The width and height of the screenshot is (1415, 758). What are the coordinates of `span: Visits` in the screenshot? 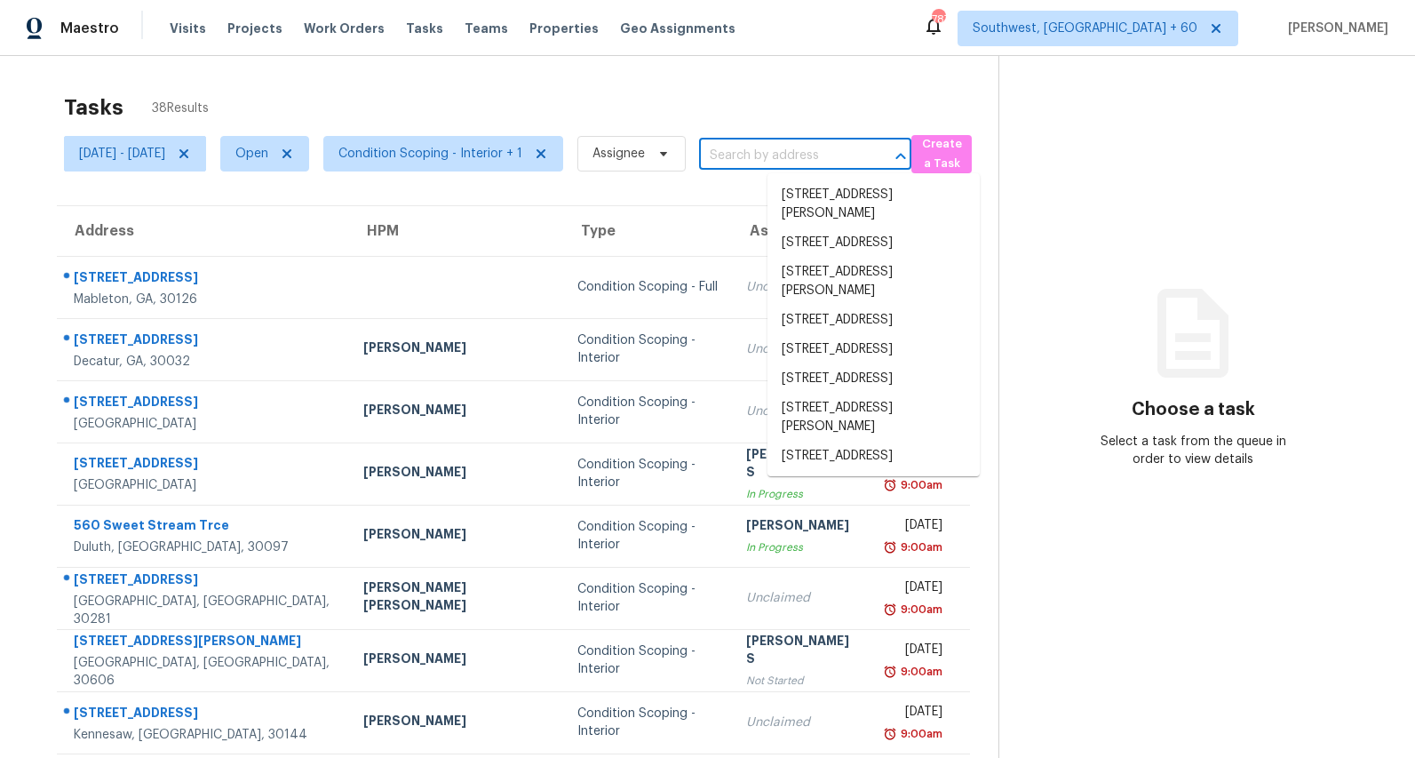 It's located at (187, 28).